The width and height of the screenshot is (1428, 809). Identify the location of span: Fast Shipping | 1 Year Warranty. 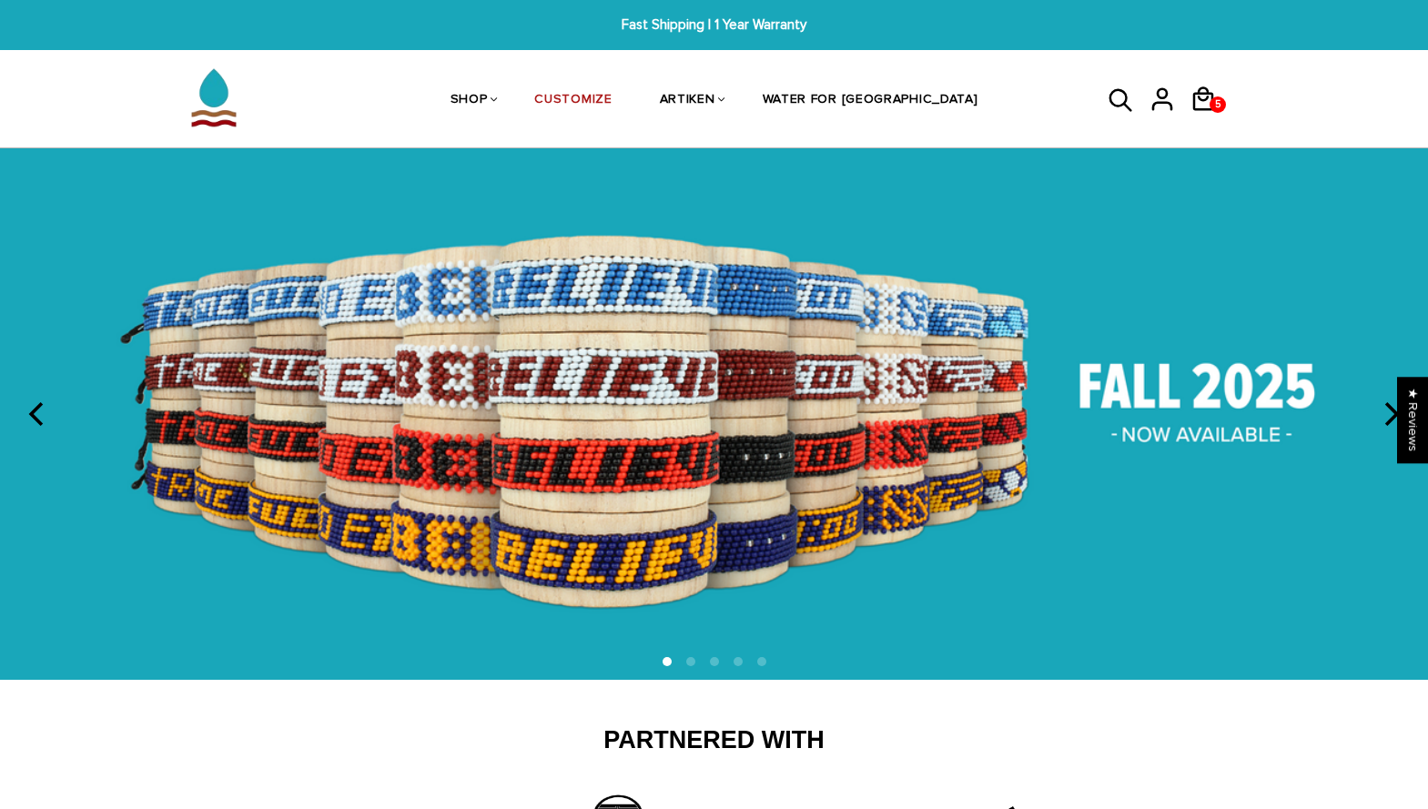
(714, 25).